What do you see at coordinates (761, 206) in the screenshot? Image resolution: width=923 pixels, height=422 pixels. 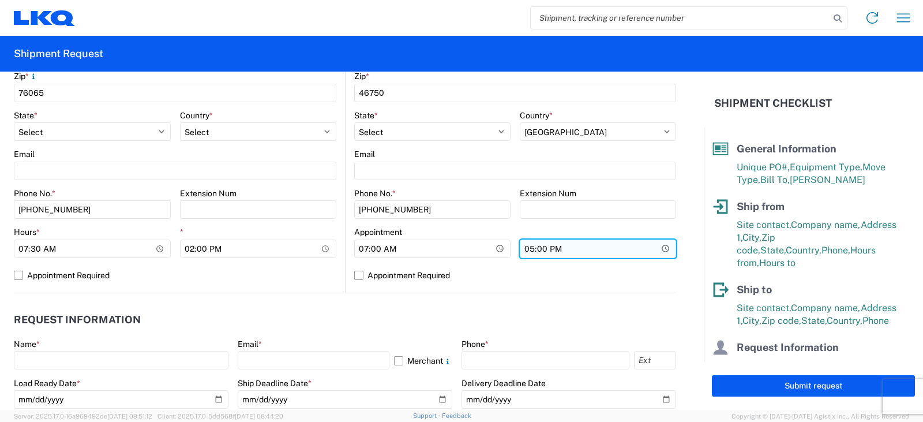 I see `span: Ship from` at bounding box center [761, 206].